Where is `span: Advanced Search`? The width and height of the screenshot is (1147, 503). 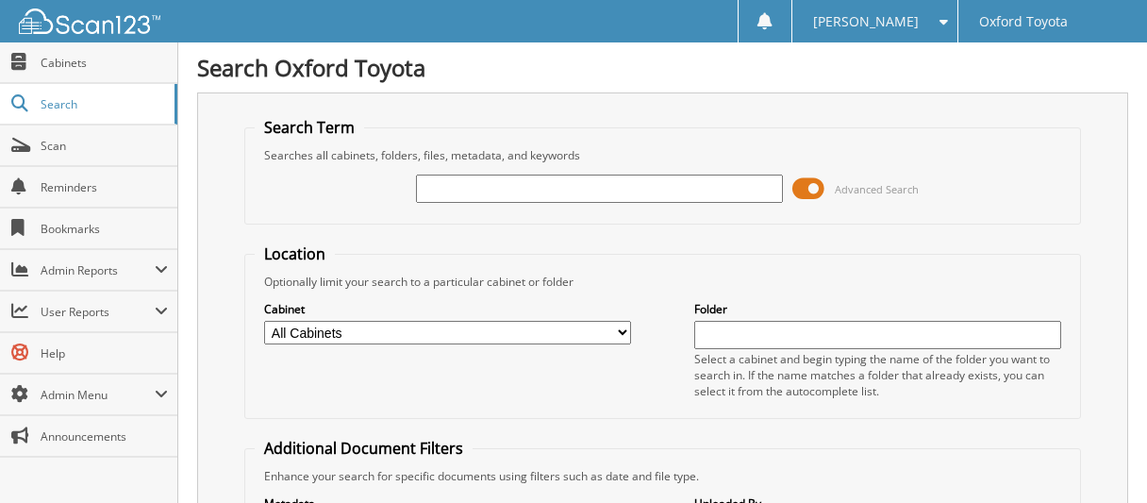 span: Advanced Search is located at coordinates (876, 189).